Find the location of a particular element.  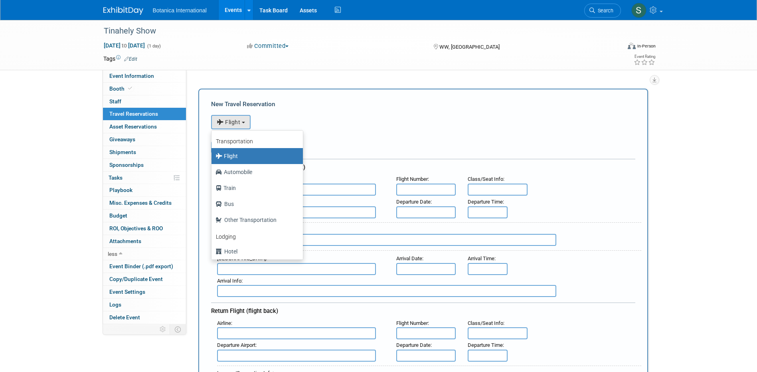

b: Lodging is located at coordinates (226, 237).